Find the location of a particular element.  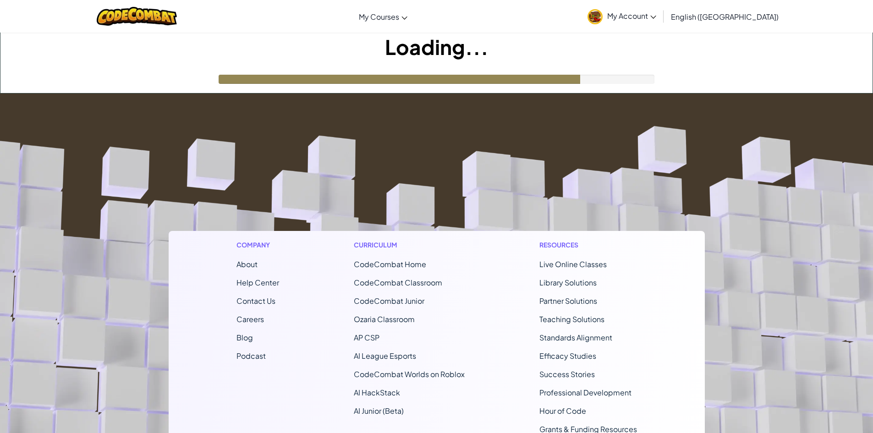

span: My Account is located at coordinates (631, 16).